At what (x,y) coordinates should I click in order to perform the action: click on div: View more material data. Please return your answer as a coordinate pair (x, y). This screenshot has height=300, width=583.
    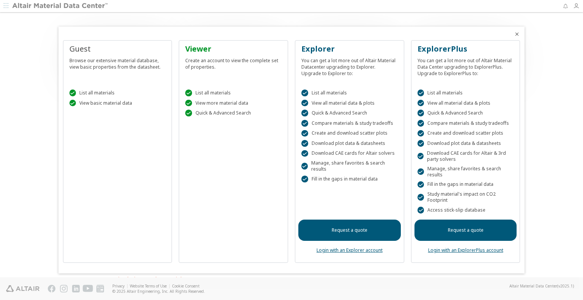
    Looking at the image, I should click on (233, 103).